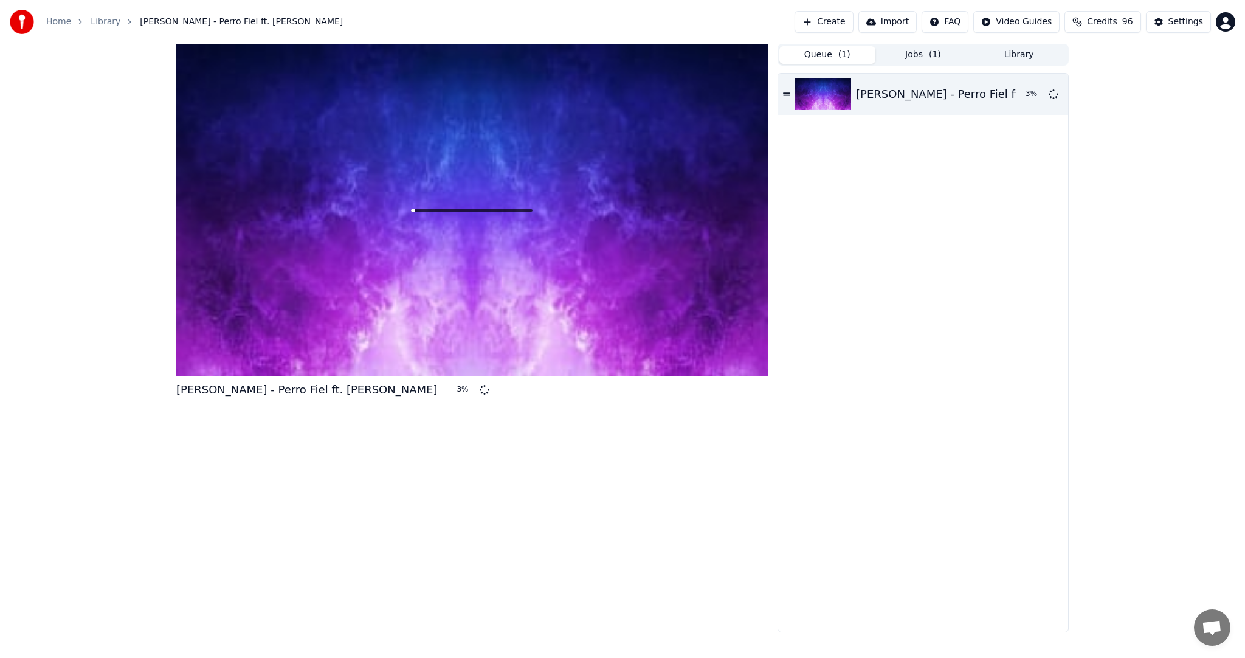  What do you see at coordinates (1102, 22) in the screenshot?
I see `span: Credits` at bounding box center [1102, 22].